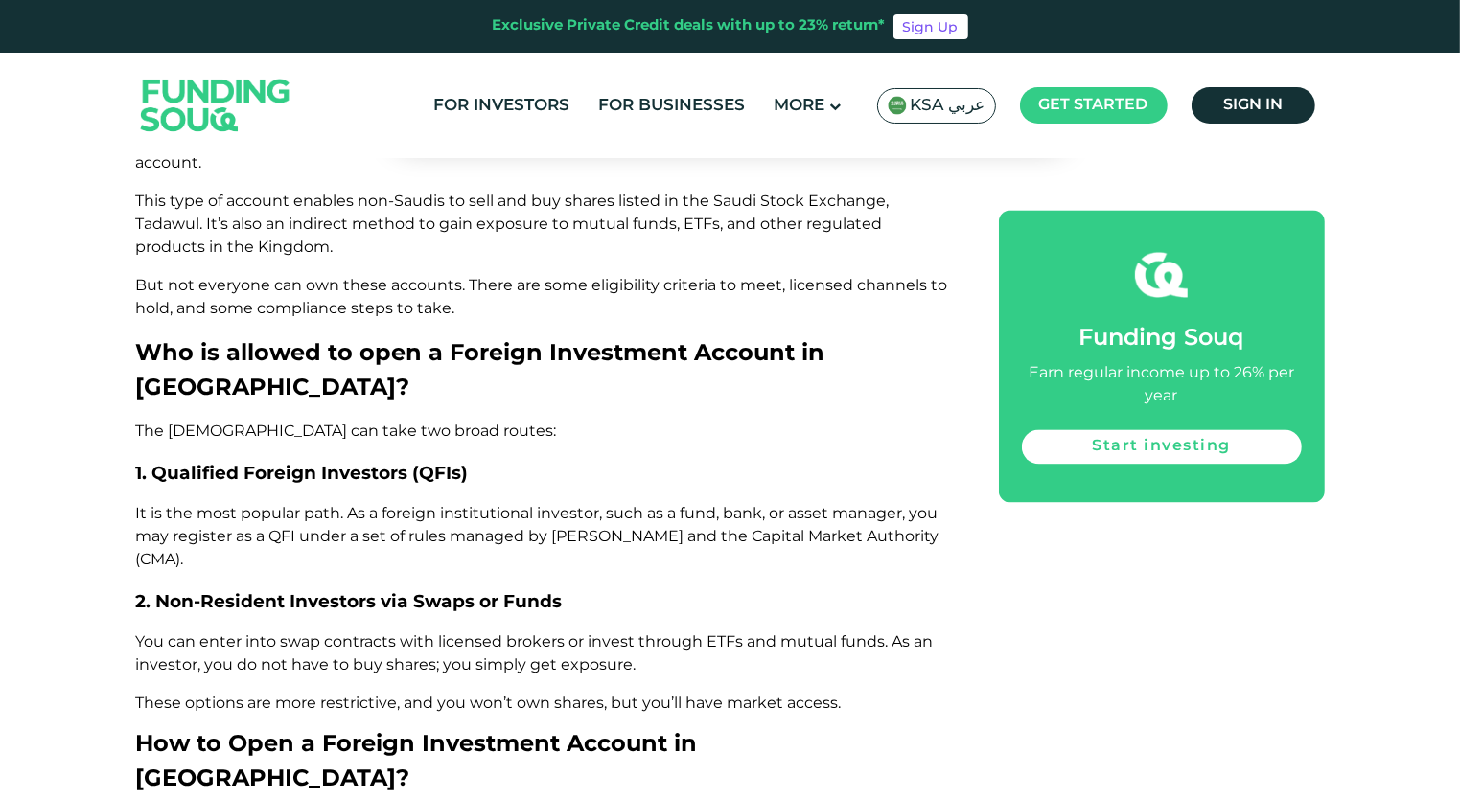 This screenshot has height=799, width=1460. What do you see at coordinates (513, 223) in the screenshot?
I see `span: This type of account enables non-Saudis to sell and buy shares listed in the Saudi Stock Exchange...` at bounding box center [513, 223].